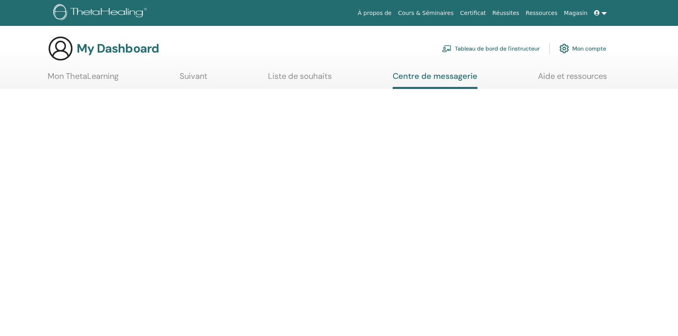 The image size is (678, 336). I want to click on a: Magasin, so click(576, 13).